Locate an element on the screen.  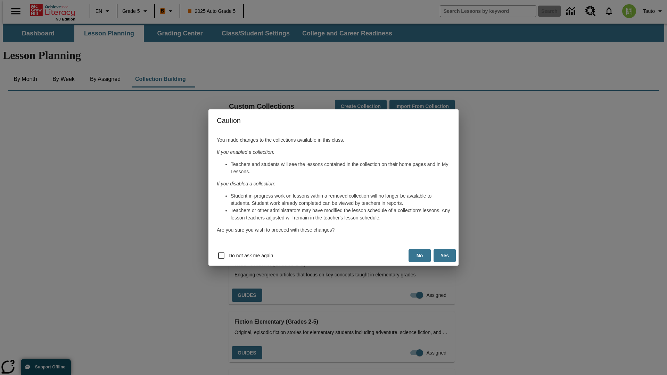
li: Teachers or other administrators may have modified the lesson schedule of a collection's lessons.... is located at coordinates (340, 214).